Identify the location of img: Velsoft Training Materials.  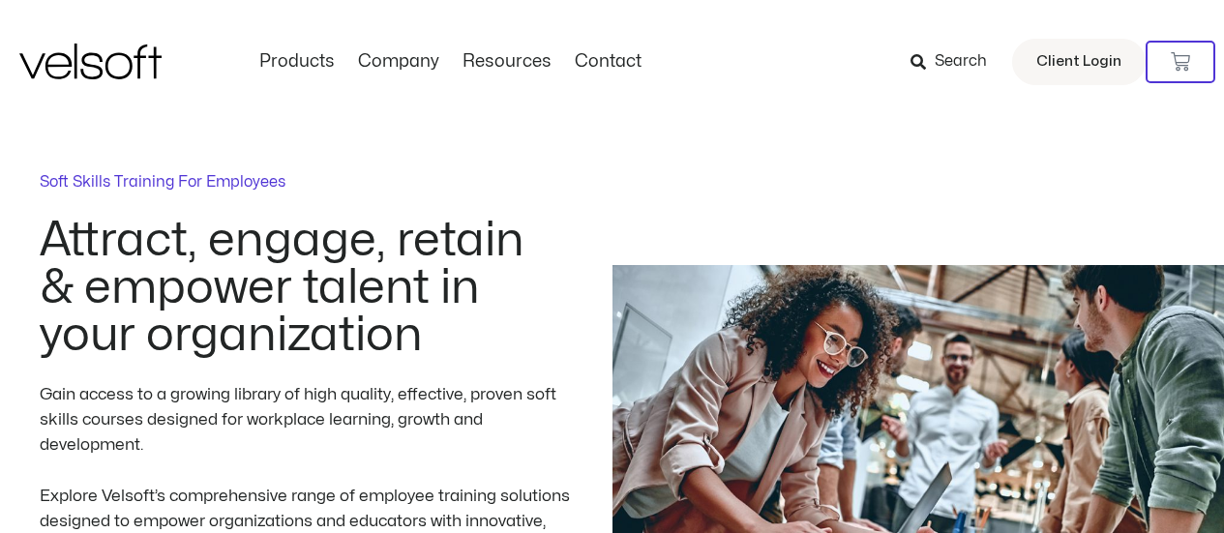
(90, 61).